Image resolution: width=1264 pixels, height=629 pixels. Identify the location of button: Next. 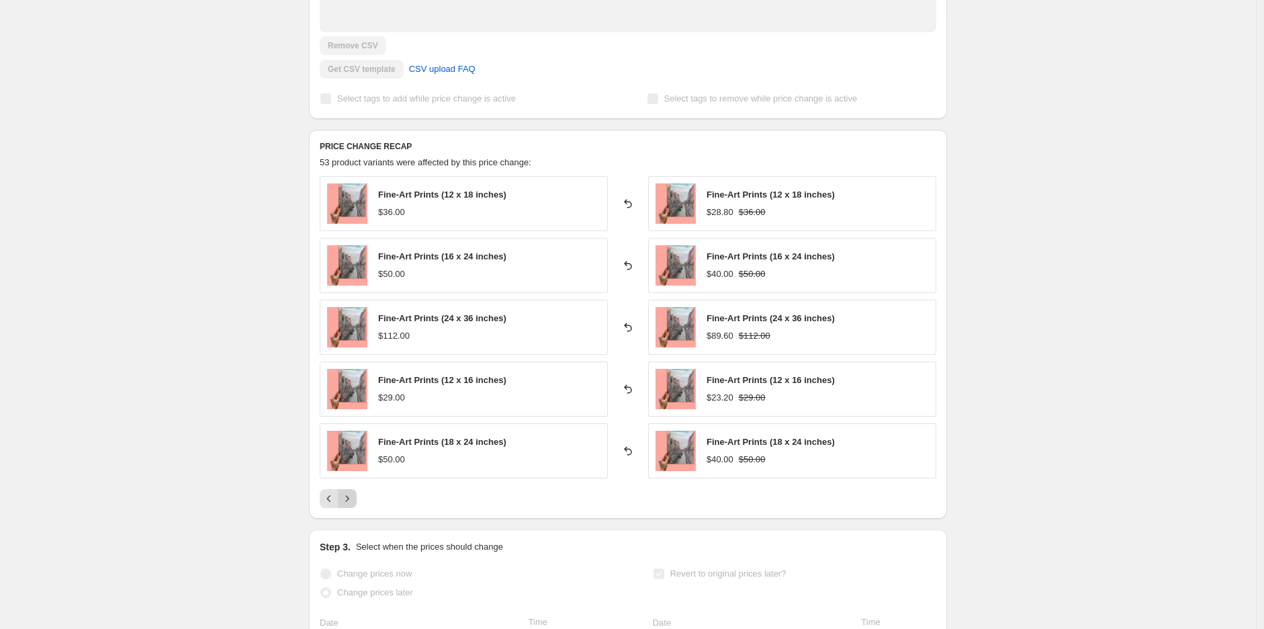
(347, 498).